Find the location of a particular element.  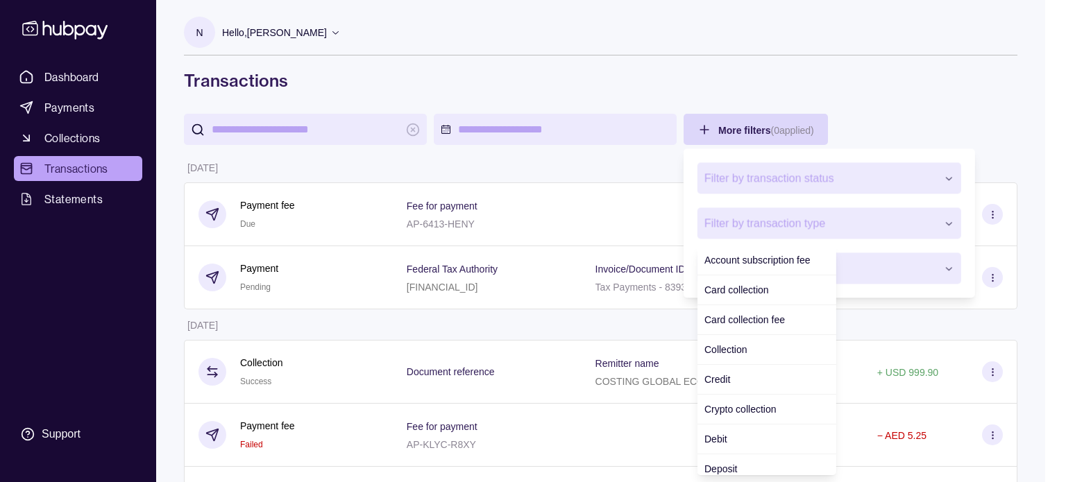

span: Debit is located at coordinates (716, 439).